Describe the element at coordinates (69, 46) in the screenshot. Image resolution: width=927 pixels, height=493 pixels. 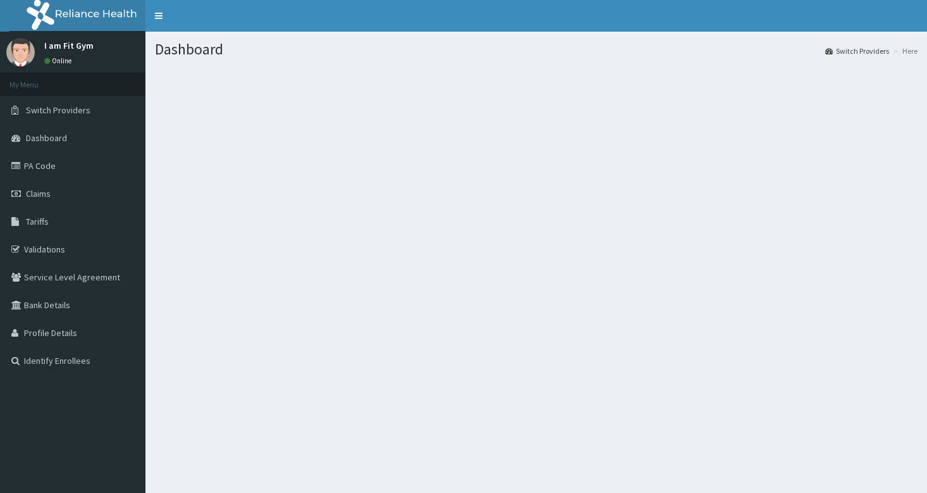
I see `p: I am Fit Gym` at that location.